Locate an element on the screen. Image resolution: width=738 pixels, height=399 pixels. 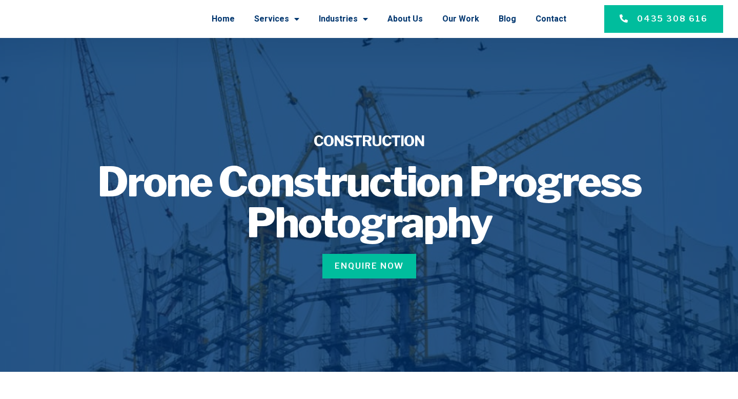
a: Blog is located at coordinates (507, 19).